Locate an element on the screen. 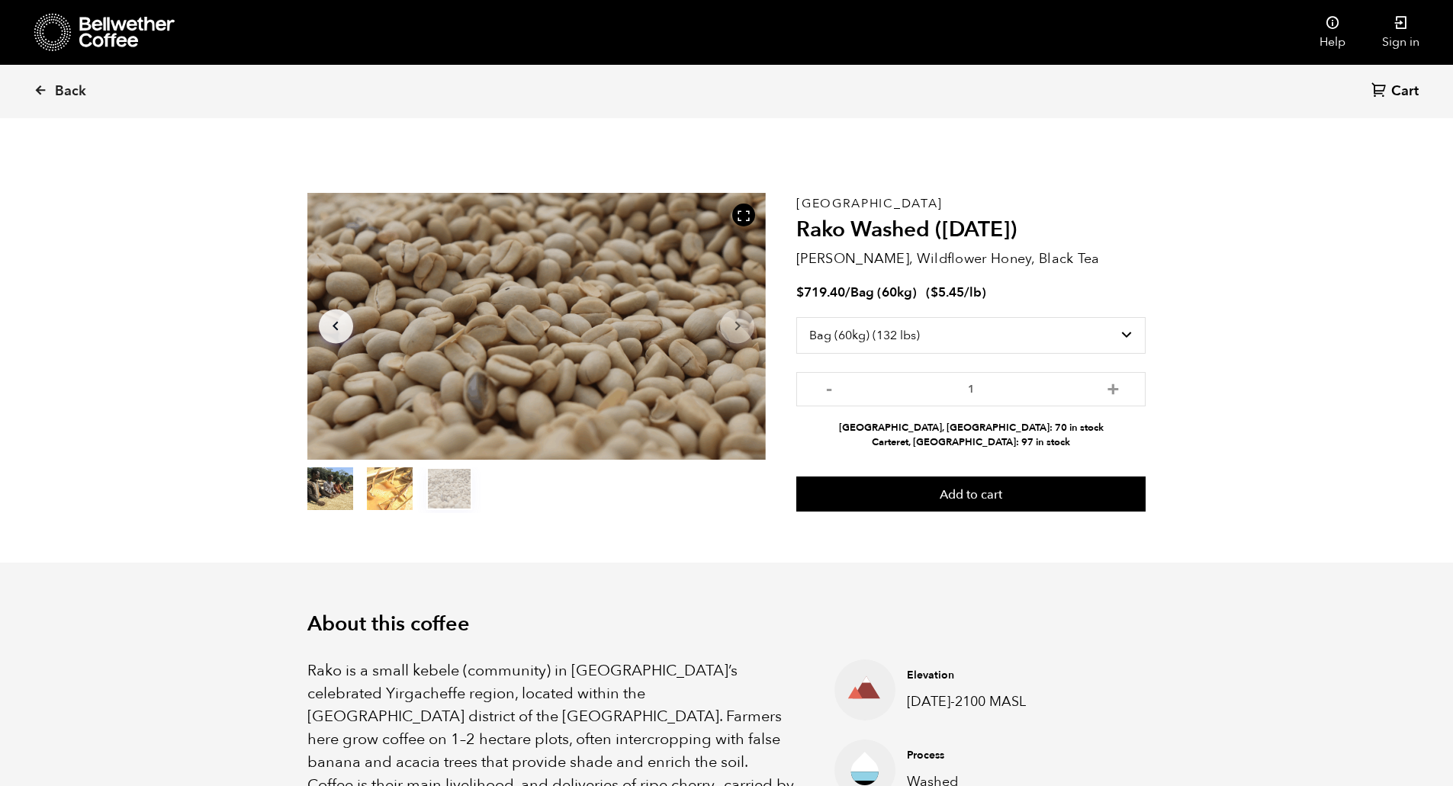  span: /lb is located at coordinates (972, 292).